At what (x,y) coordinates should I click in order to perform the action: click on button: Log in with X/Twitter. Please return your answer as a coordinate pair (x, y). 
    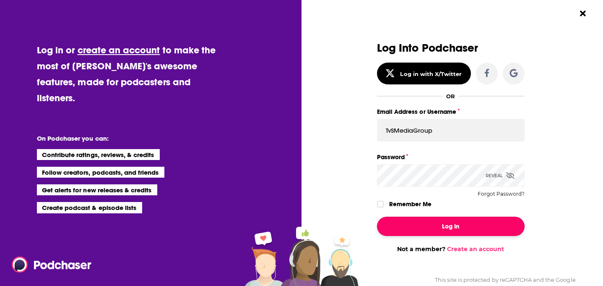
    Looking at the image, I should click on (424, 73).